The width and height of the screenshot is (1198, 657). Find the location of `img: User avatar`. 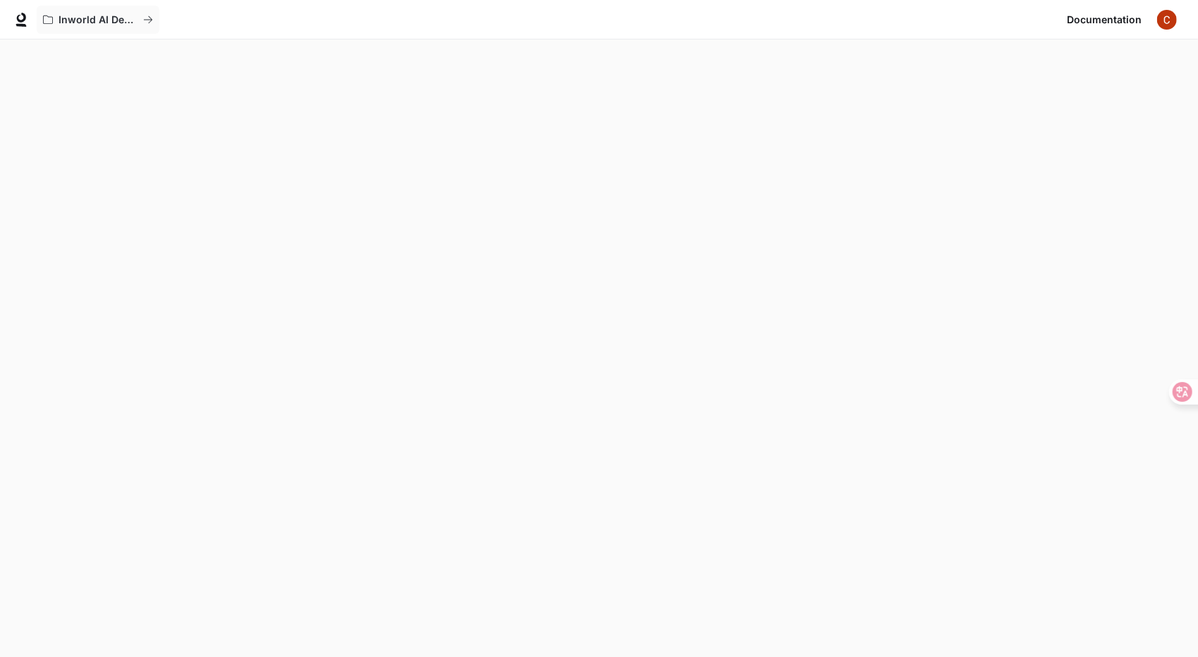

img: User avatar is located at coordinates (1167, 20).